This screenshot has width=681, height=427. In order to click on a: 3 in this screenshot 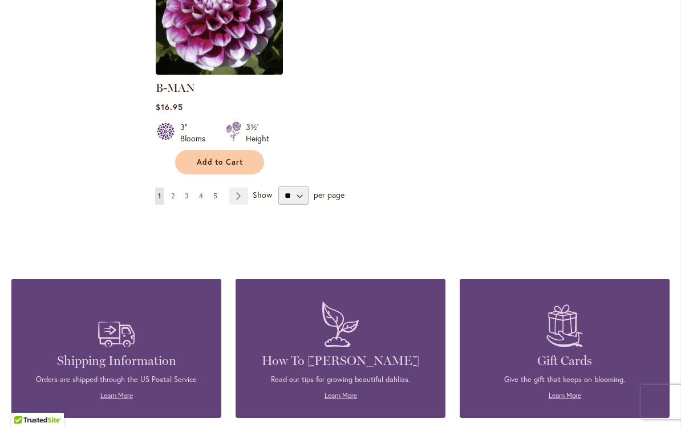, I will do `click(187, 196)`.